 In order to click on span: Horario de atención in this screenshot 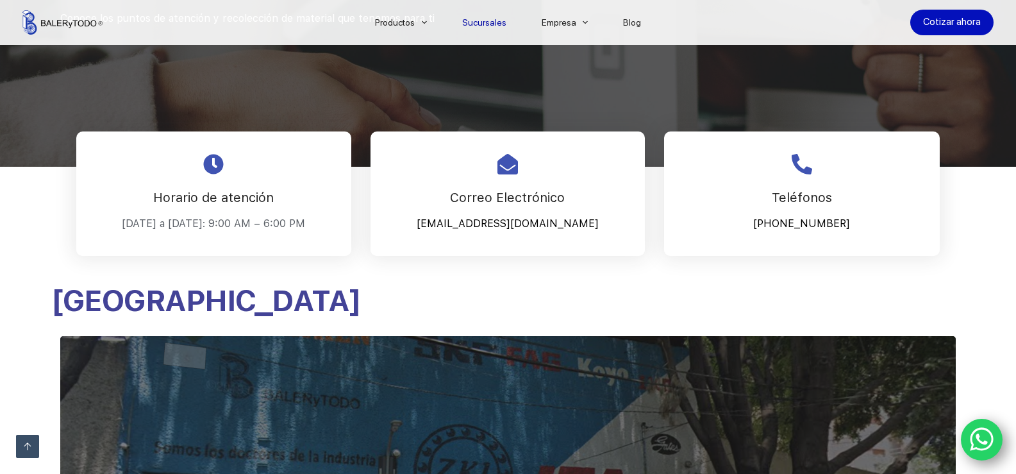, I will do `click(213, 197)`.